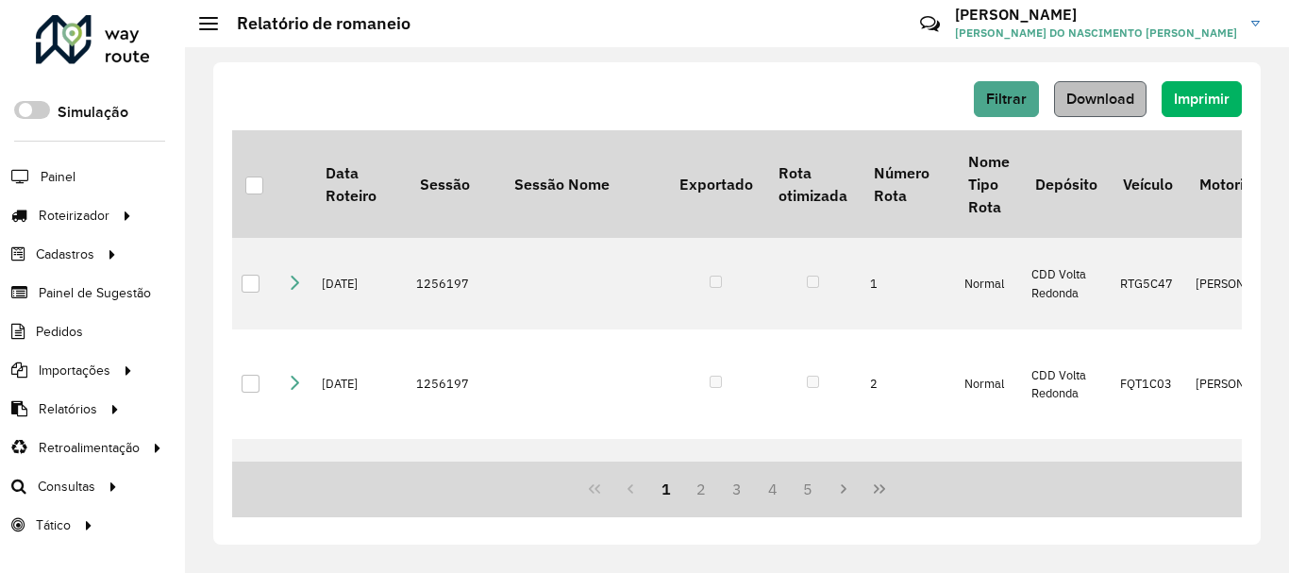 This screenshot has width=1289, height=573. Describe the element at coordinates (773, 489) in the screenshot. I see `button: 4` at that location.